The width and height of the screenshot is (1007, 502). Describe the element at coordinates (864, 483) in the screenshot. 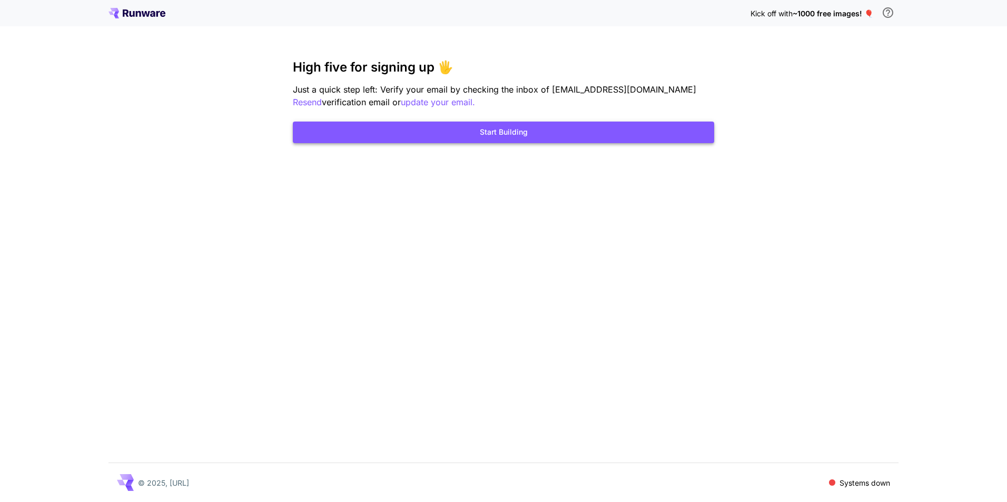

I see `p: Systems down` at that location.